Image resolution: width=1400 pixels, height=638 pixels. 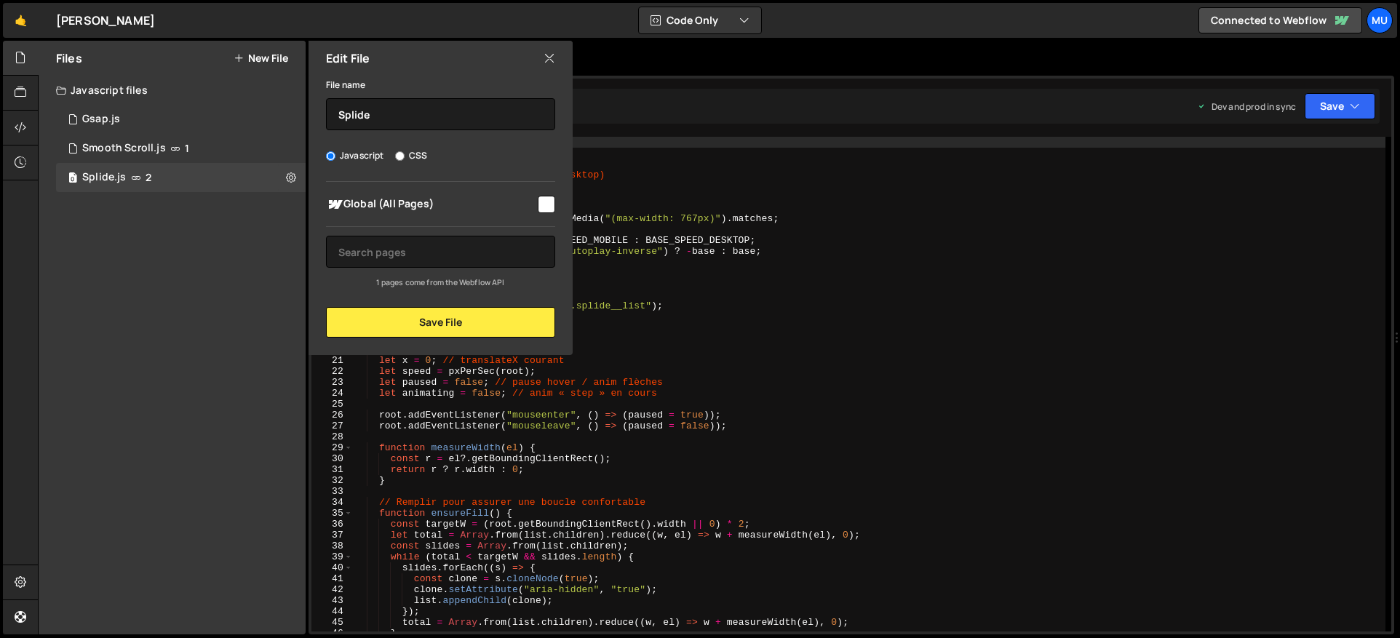 I want to click on div: Javascript files, so click(x=172, y=90).